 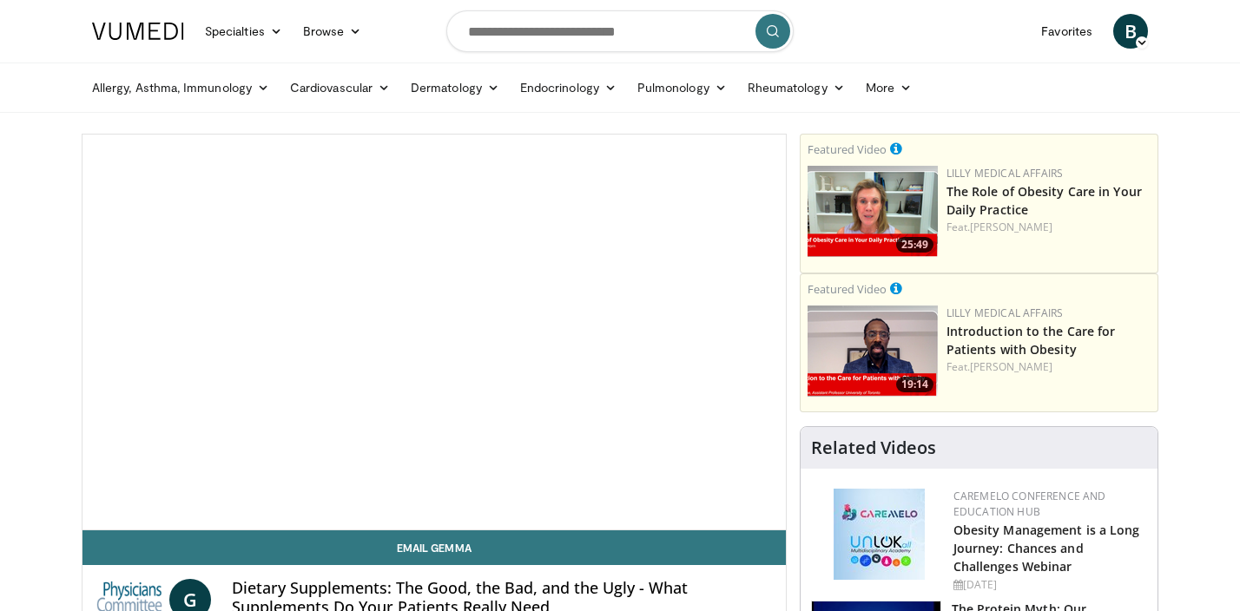 What do you see at coordinates (1066, 31) in the screenshot?
I see `a: Favorites` at bounding box center [1066, 31].